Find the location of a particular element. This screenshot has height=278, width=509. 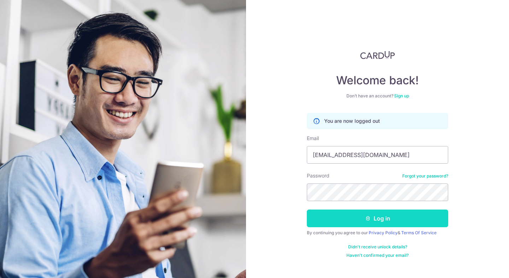

a: Didn't receive unlock details? is located at coordinates (377, 247).